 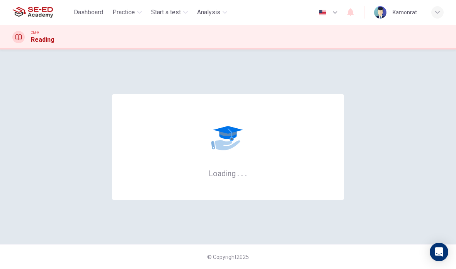 I want to click on img: Profile picture, so click(x=380, y=12).